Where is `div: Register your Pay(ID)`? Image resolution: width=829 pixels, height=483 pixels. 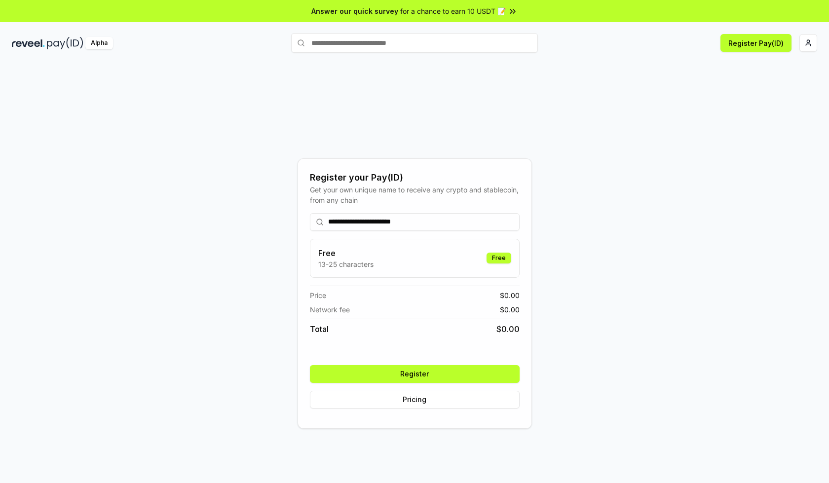 div: Register your Pay(ID) is located at coordinates (415, 178).